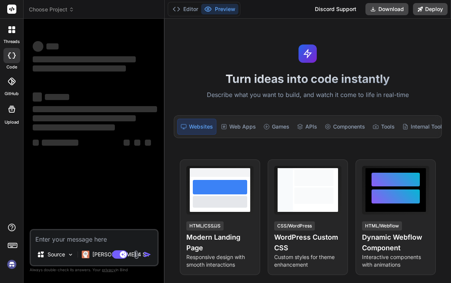  Describe the element at coordinates (220, 261) in the screenshot. I see `p: Responsive design with smooth interactions` at that location.